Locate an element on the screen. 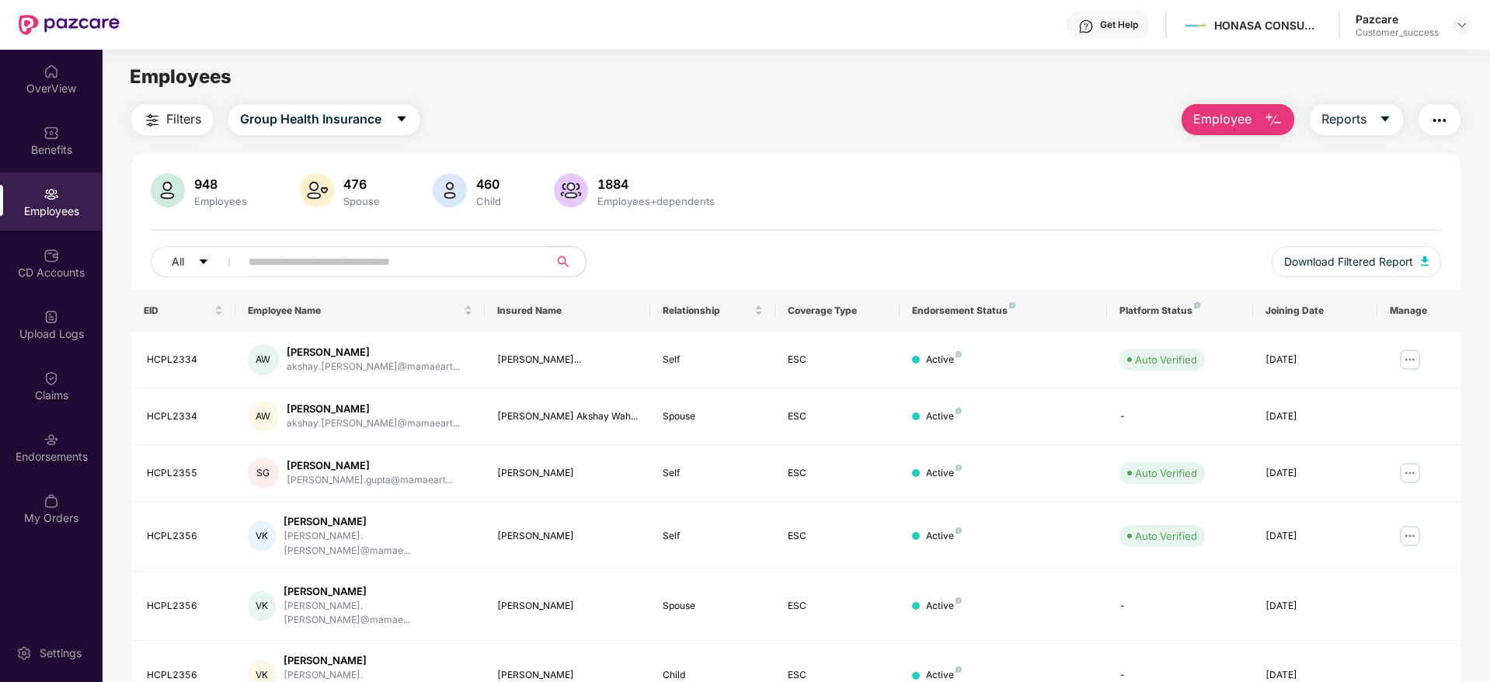 This screenshot has height=682, width=1490. div: HONASA CONSUMER LIMITED is located at coordinates (1268, 25).